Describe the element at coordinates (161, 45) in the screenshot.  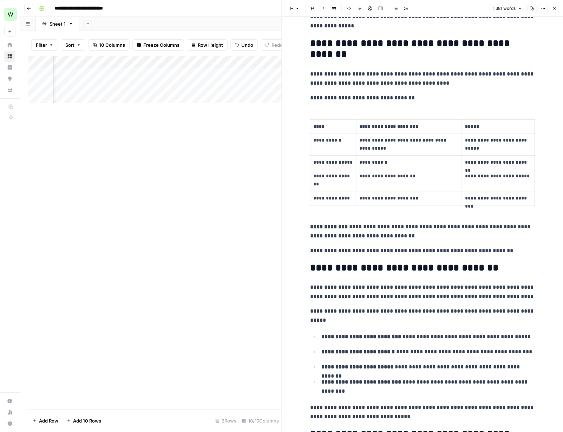
I see `span: Freeze Columns` at that location.